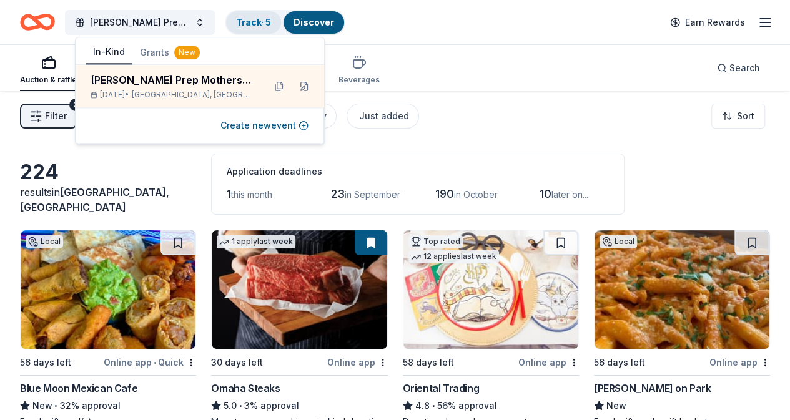 This screenshot has width=790, height=420. Describe the element at coordinates (359, 71) in the screenshot. I see `button: Beverages` at that location.